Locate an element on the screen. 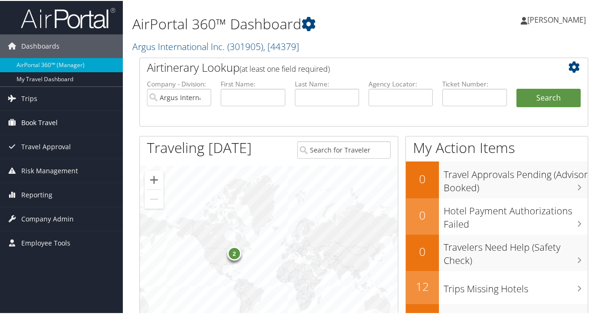  button: Zoom out is located at coordinates (154, 198).